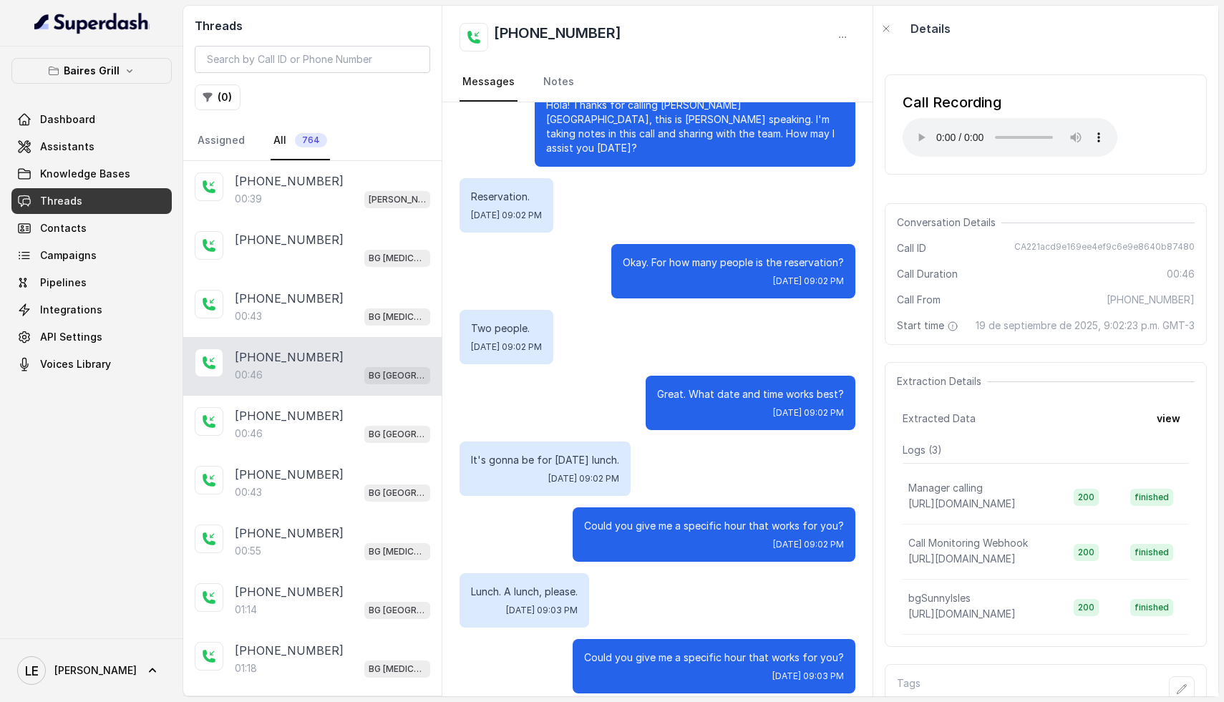 The width and height of the screenshot is (1224, 702). I want to click on p: bgSunnyIsles, so click(939, 598).